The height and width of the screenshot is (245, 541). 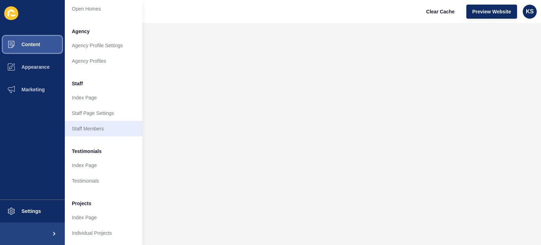 What do you see at coordinates (104, 181) in the screenshot?
I see `a: Testimonials` at bounding box center [104, 181].